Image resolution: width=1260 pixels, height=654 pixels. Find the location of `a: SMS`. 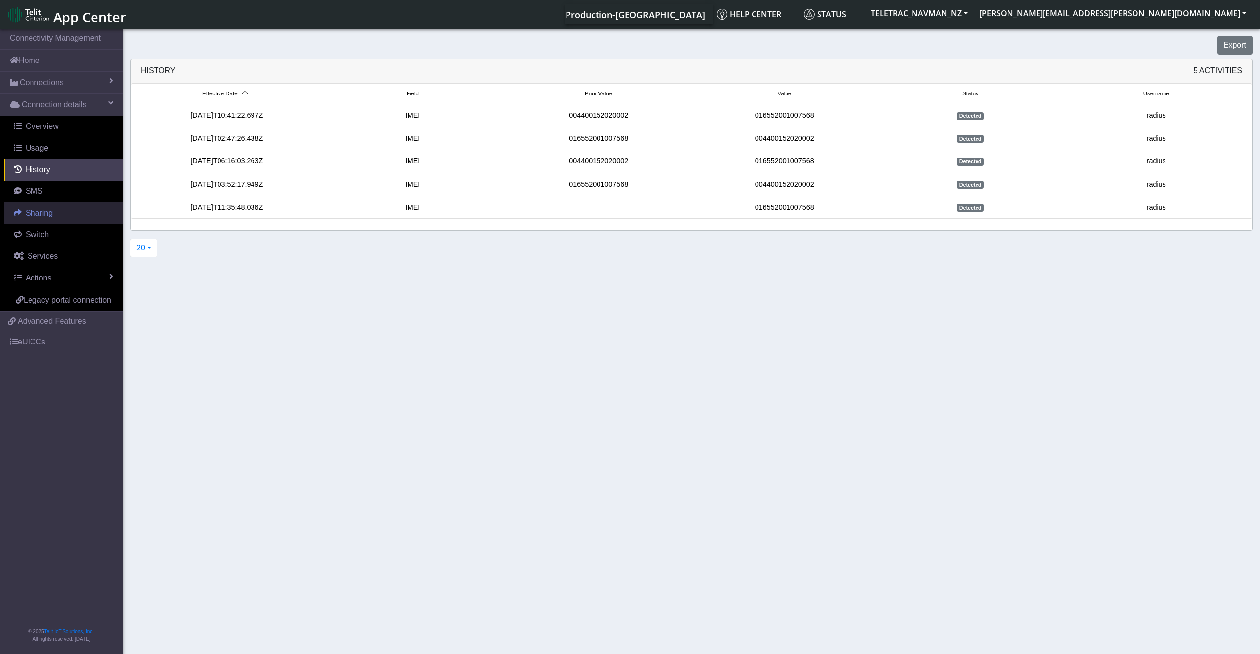

a: SMS is located at coordinates (63, 191).